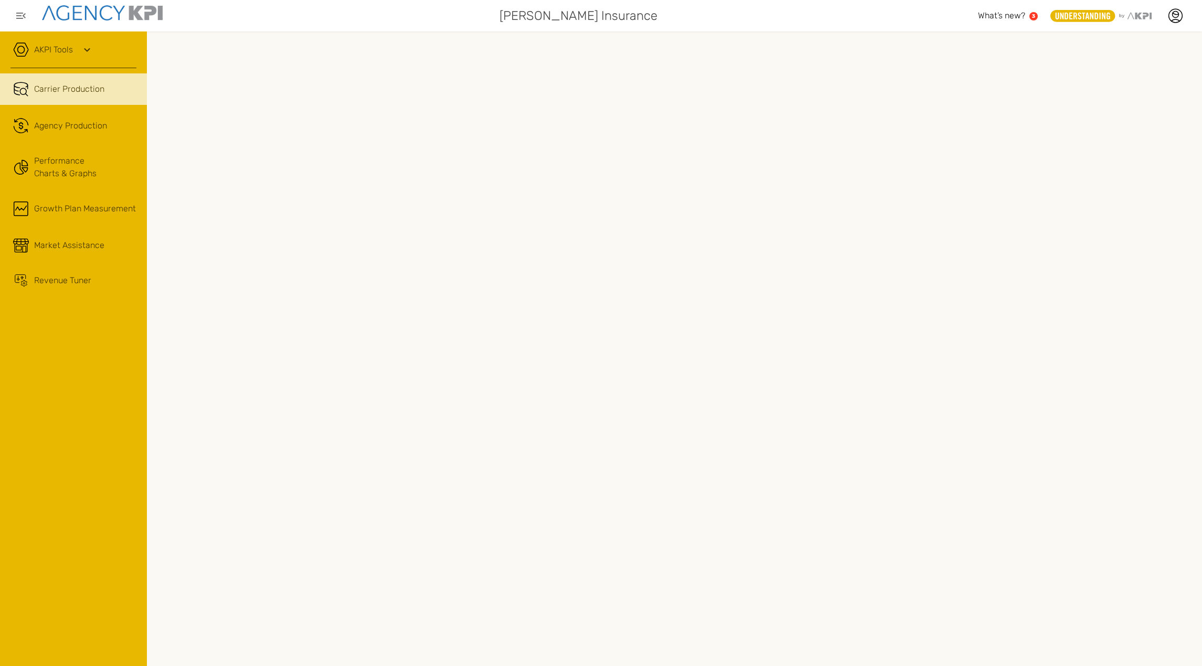  I want to click on span: Carrier Production, so click(69, 89).